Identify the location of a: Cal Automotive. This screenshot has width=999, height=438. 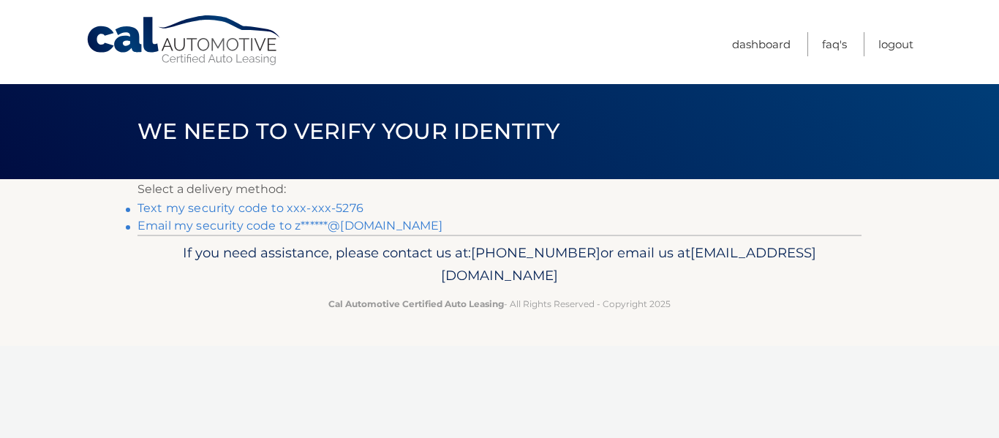
(184, 40).